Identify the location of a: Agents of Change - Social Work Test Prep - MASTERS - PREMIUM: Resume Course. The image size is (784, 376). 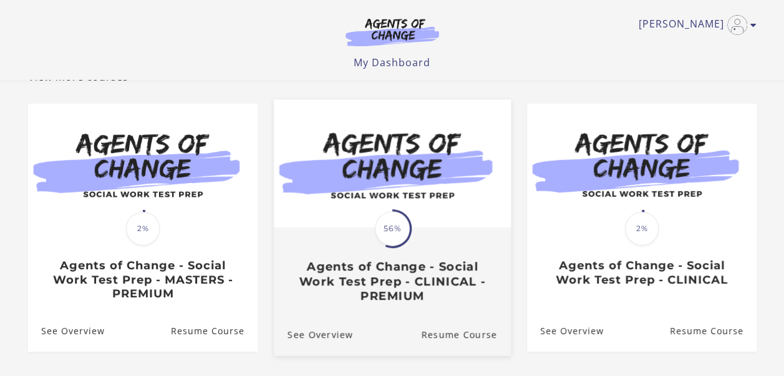
(213, 330).